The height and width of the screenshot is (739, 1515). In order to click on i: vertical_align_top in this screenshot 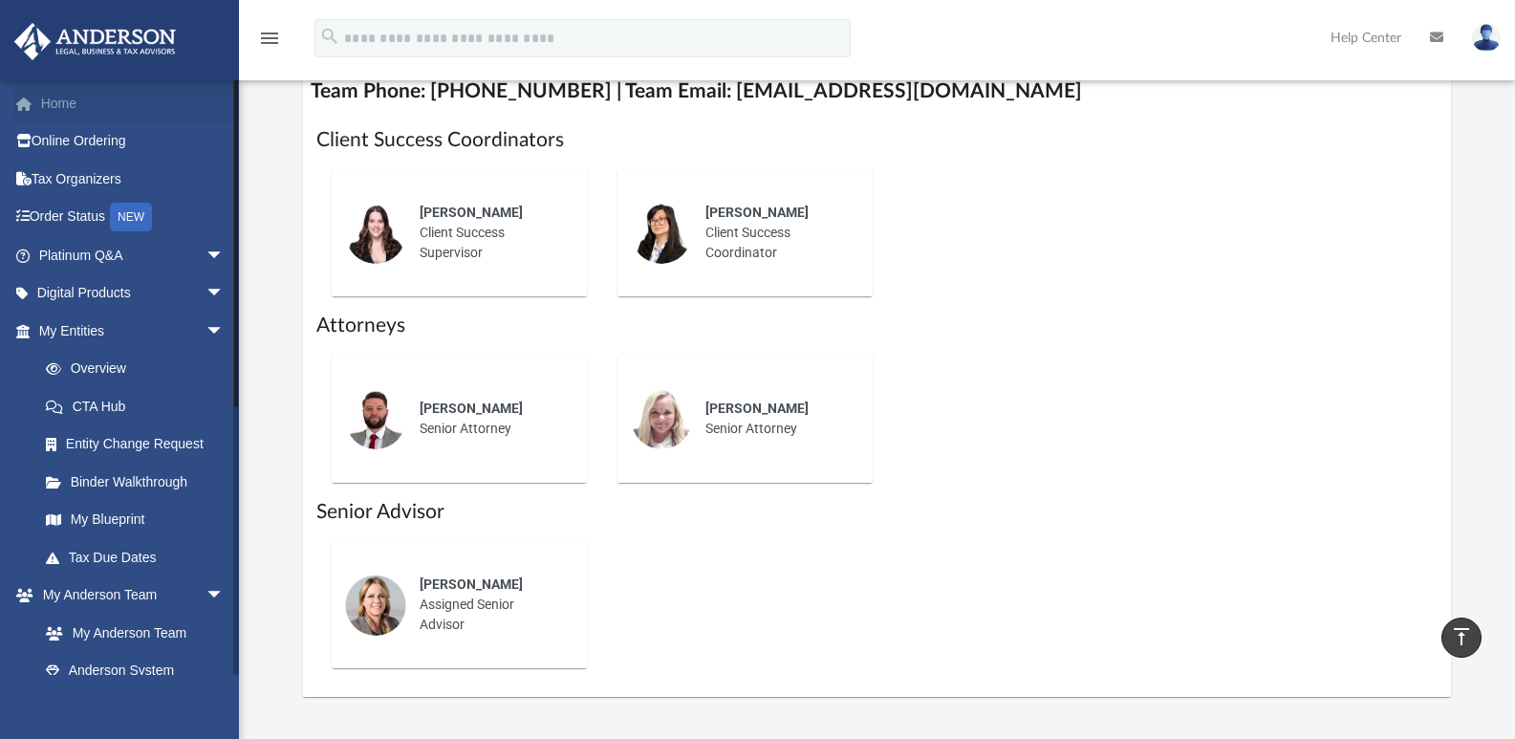, I will do `click(1462, 637)`.